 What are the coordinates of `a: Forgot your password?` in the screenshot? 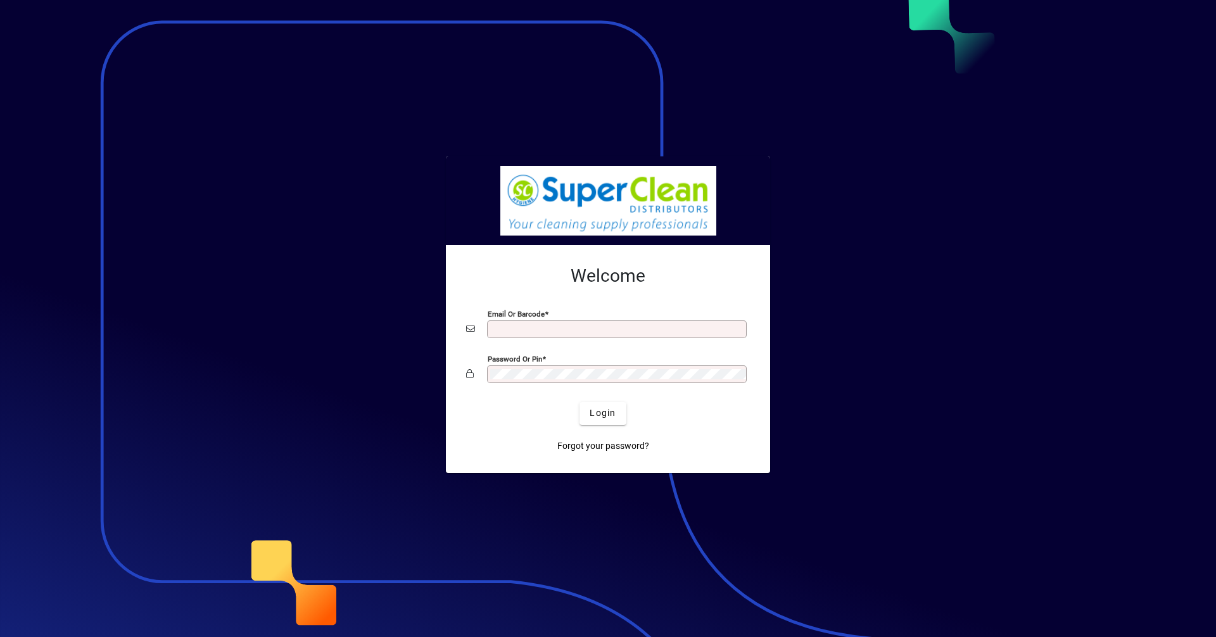 It's located at (603, 446).